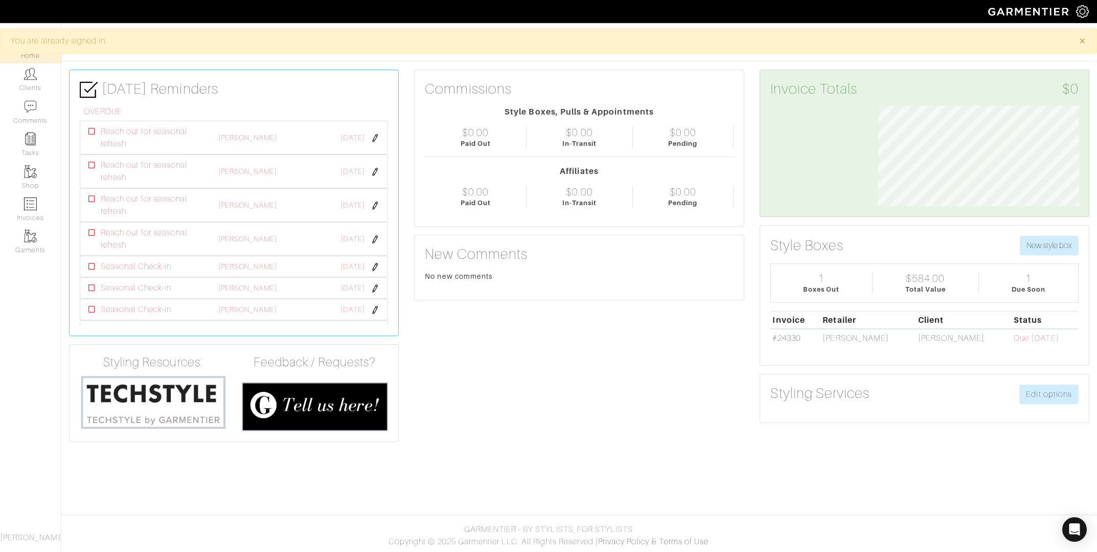  I want to click on h4: Styling Resources:, so click(153, 362).